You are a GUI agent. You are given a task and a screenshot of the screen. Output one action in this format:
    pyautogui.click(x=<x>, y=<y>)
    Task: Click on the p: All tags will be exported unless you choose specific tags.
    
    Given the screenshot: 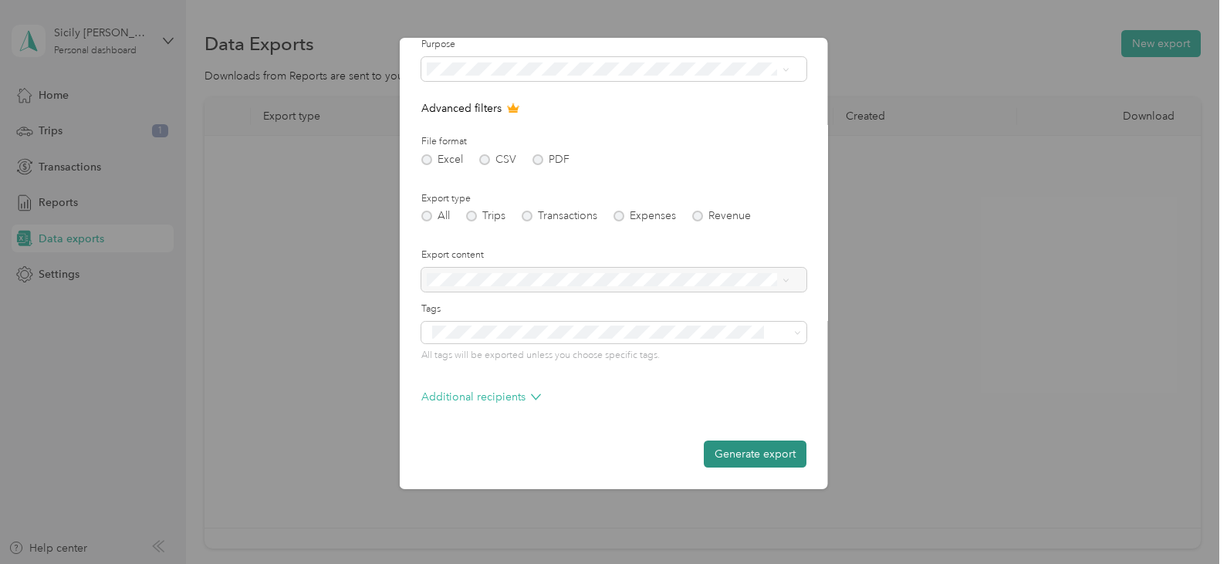 What is the action you would take?
    pyautogui.click(x=614, y=356)
    